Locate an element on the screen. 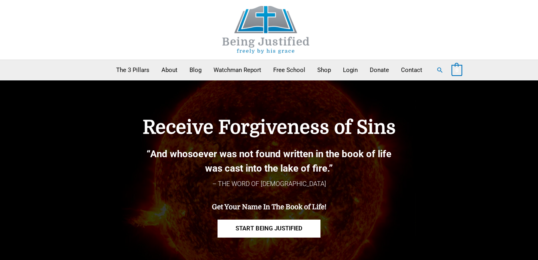  a: Watchman Report is located at coordinates (237, 70).